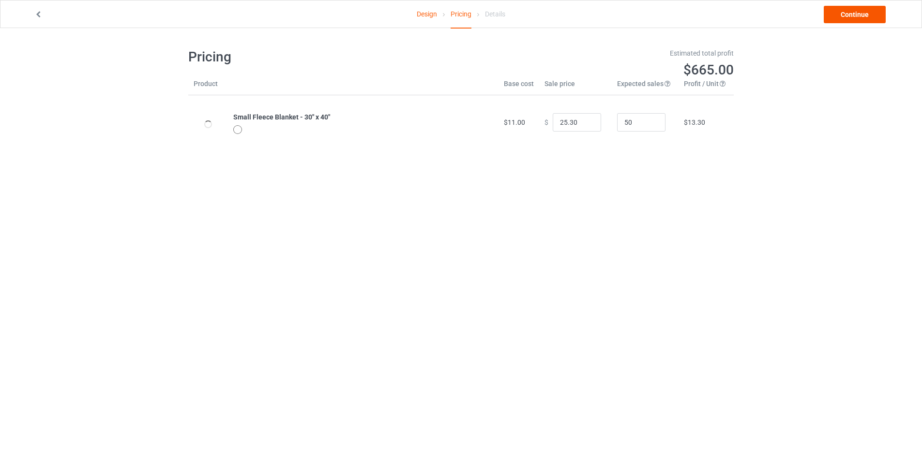 The height and width of the screenshot is (457, 922). I want to click on th: Sale price, so click(575, 87).